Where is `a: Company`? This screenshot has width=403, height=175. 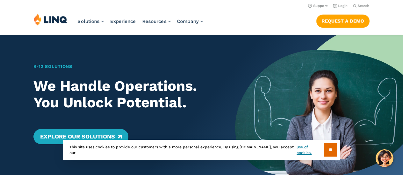 a: Company is located at coordinates (190, 21).